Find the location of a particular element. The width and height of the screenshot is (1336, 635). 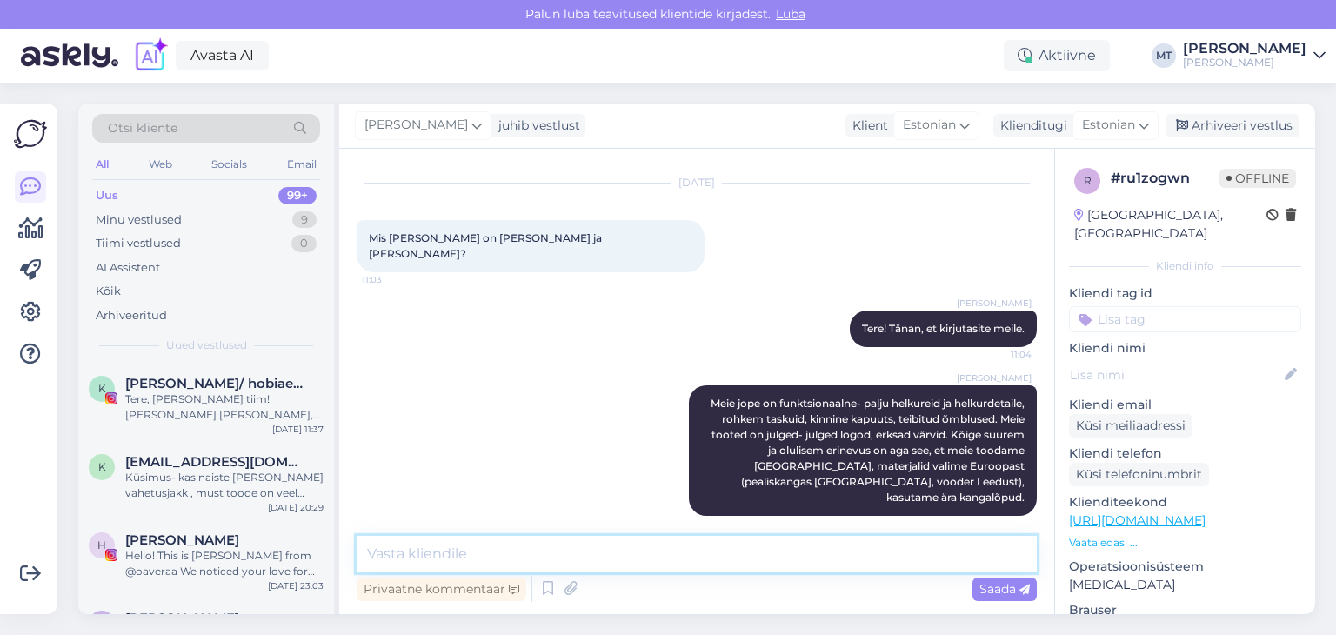

div: Email is located at coordinates (302, 164).